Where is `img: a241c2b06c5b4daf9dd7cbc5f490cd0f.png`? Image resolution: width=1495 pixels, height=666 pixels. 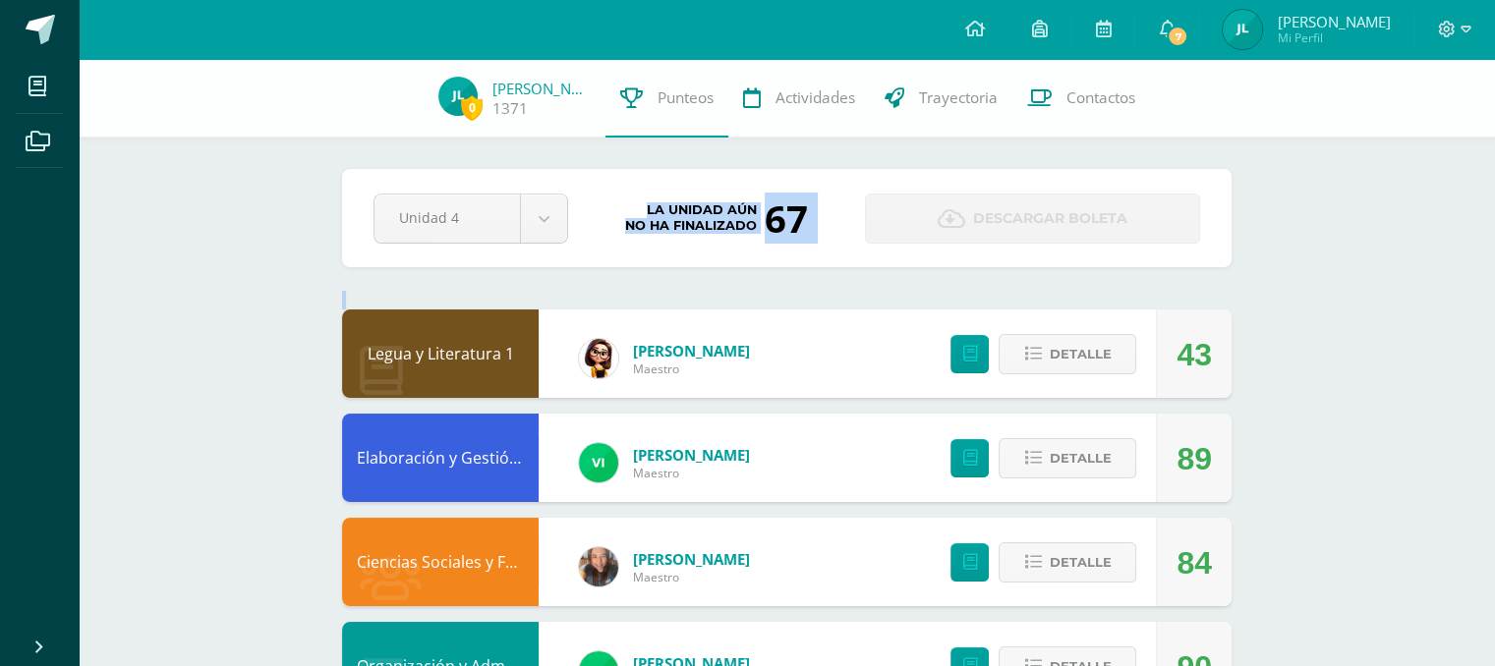 img: a241c2b06c5b4daf9dd7cbc5f490cd0f.png is located at coordinates (599, 463).